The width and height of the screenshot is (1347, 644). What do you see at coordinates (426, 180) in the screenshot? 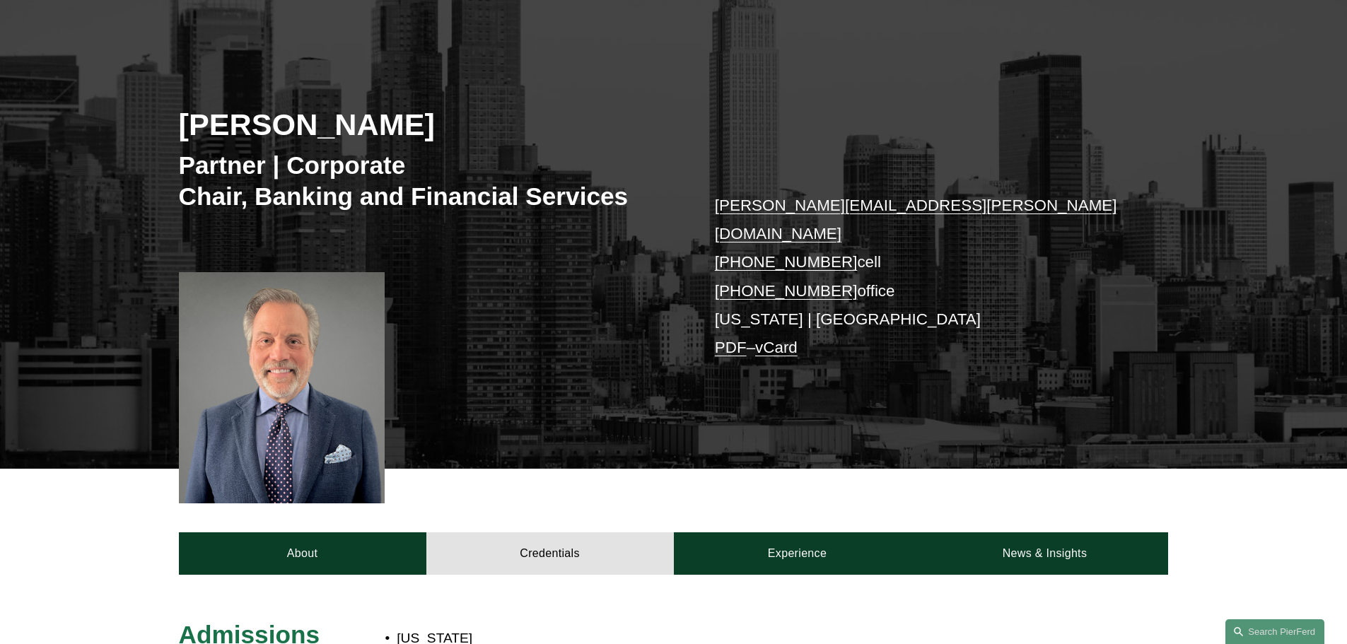
I see `h3: Partner | Corporate Chair, Banking and Financial Services` at bounding box center [426, 180].